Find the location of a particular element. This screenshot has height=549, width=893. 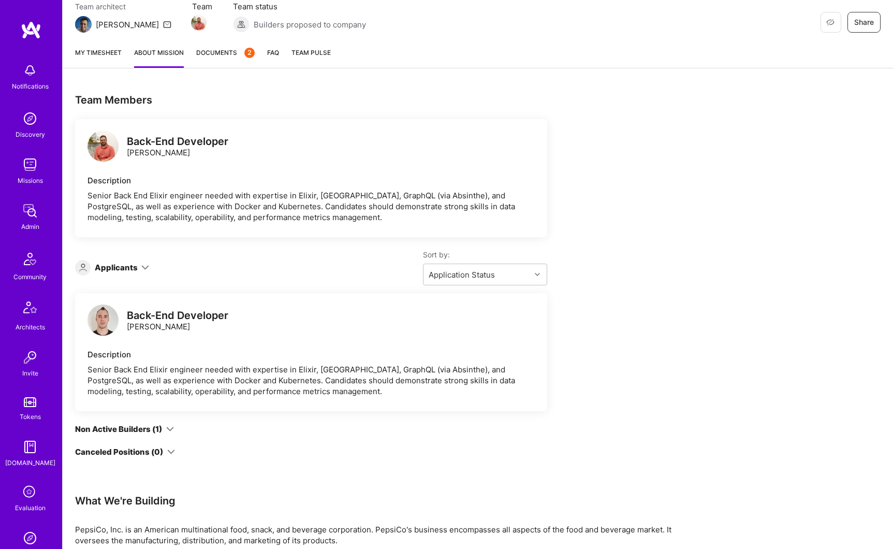

div: Tokens is located at coordinates (30, 416).